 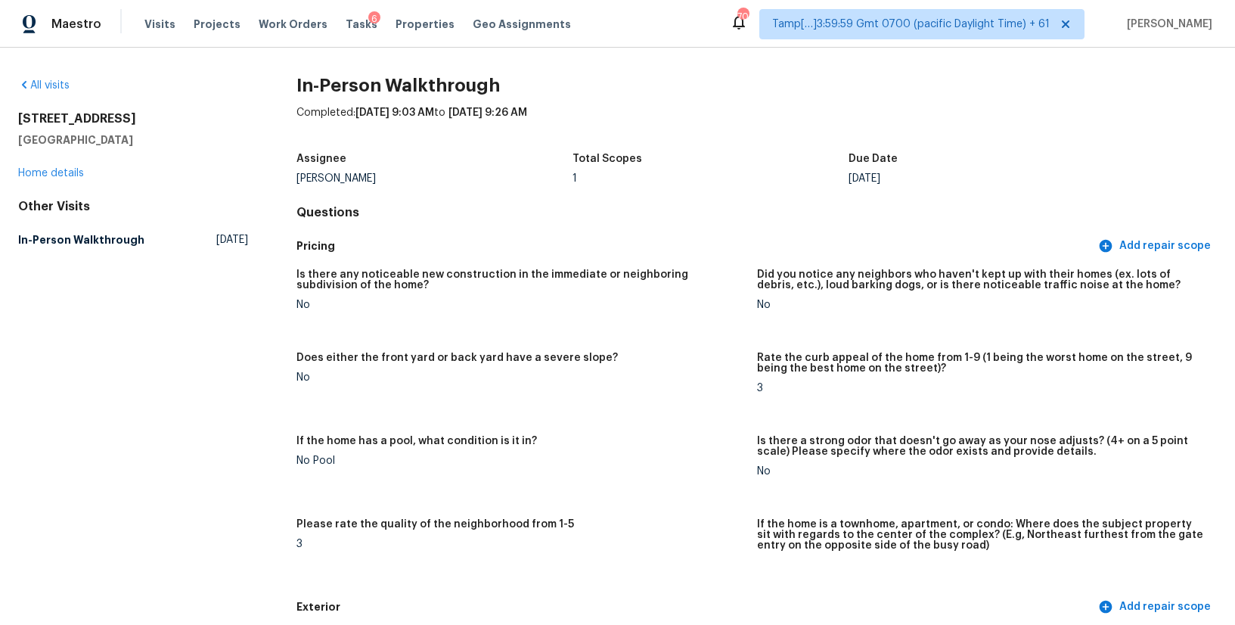 I want to click on span: Visits, so click(x=160, y=24).